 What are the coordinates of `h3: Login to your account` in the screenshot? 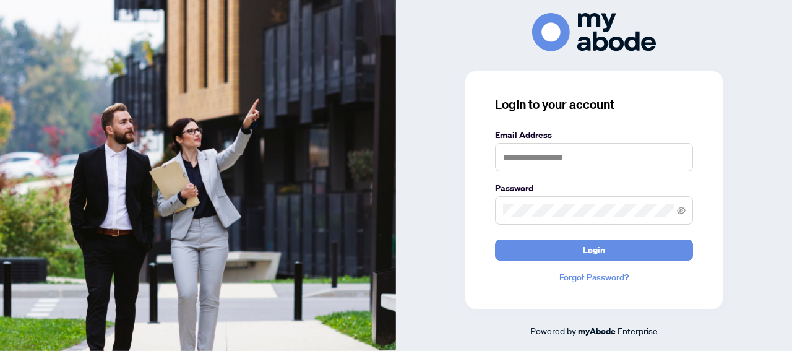 It's located at (594, 105).